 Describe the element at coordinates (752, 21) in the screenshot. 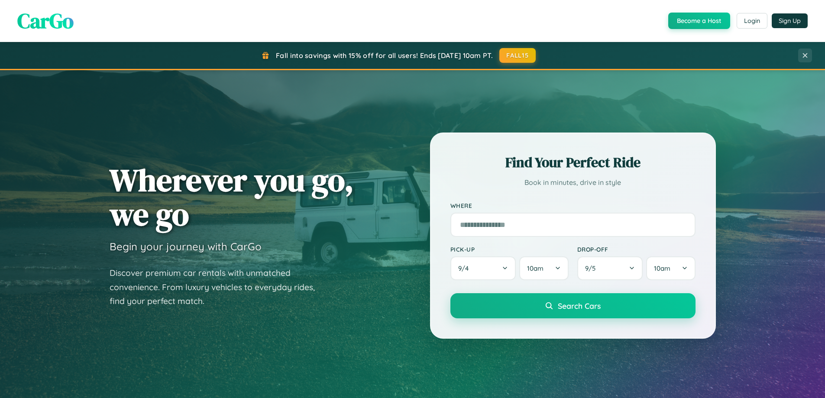

I see `button: Login` at that location.